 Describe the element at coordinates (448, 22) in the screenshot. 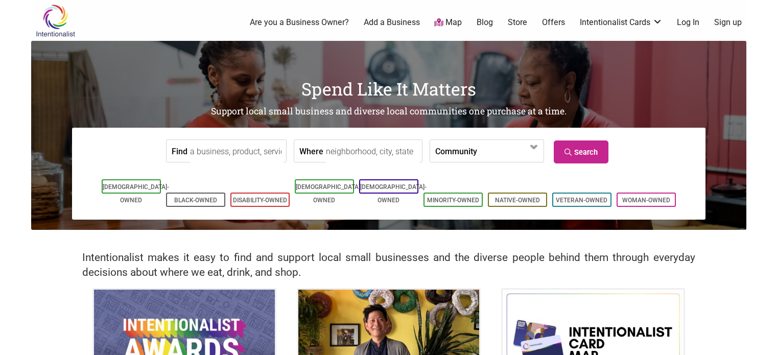

I see `a: Map` at that location.